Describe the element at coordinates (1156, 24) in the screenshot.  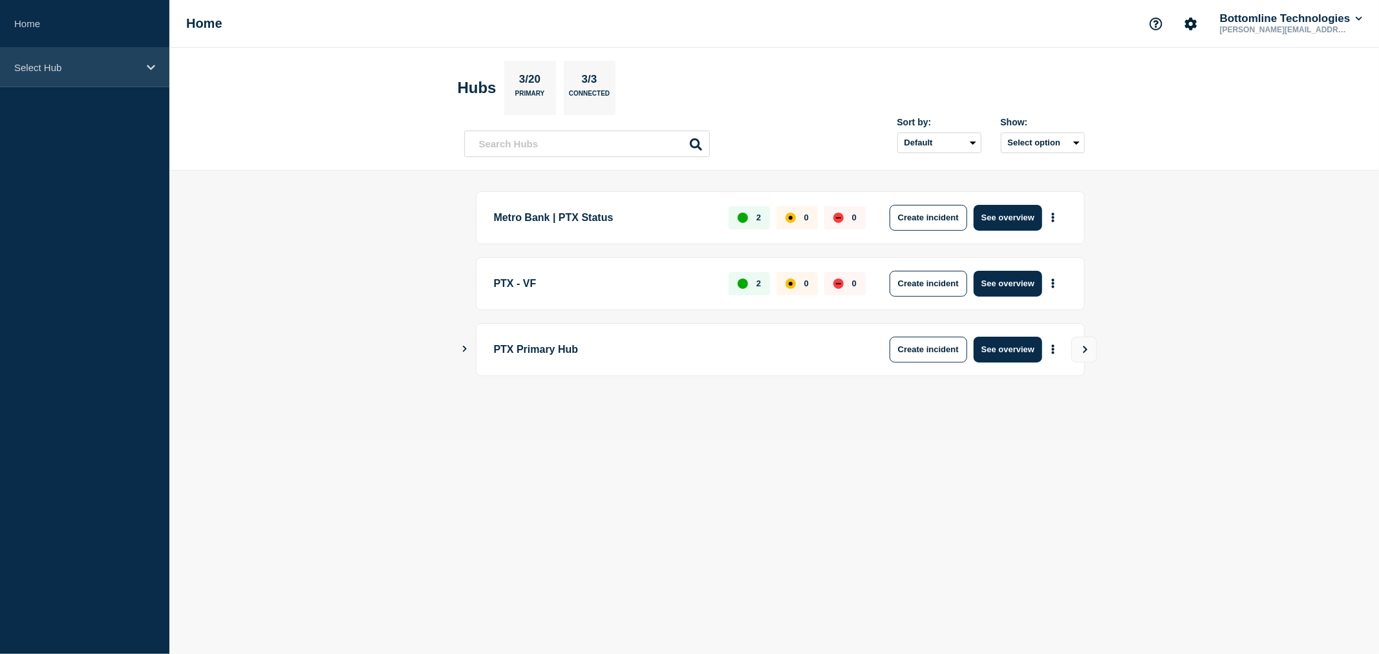
I see `button: Support` at that location.